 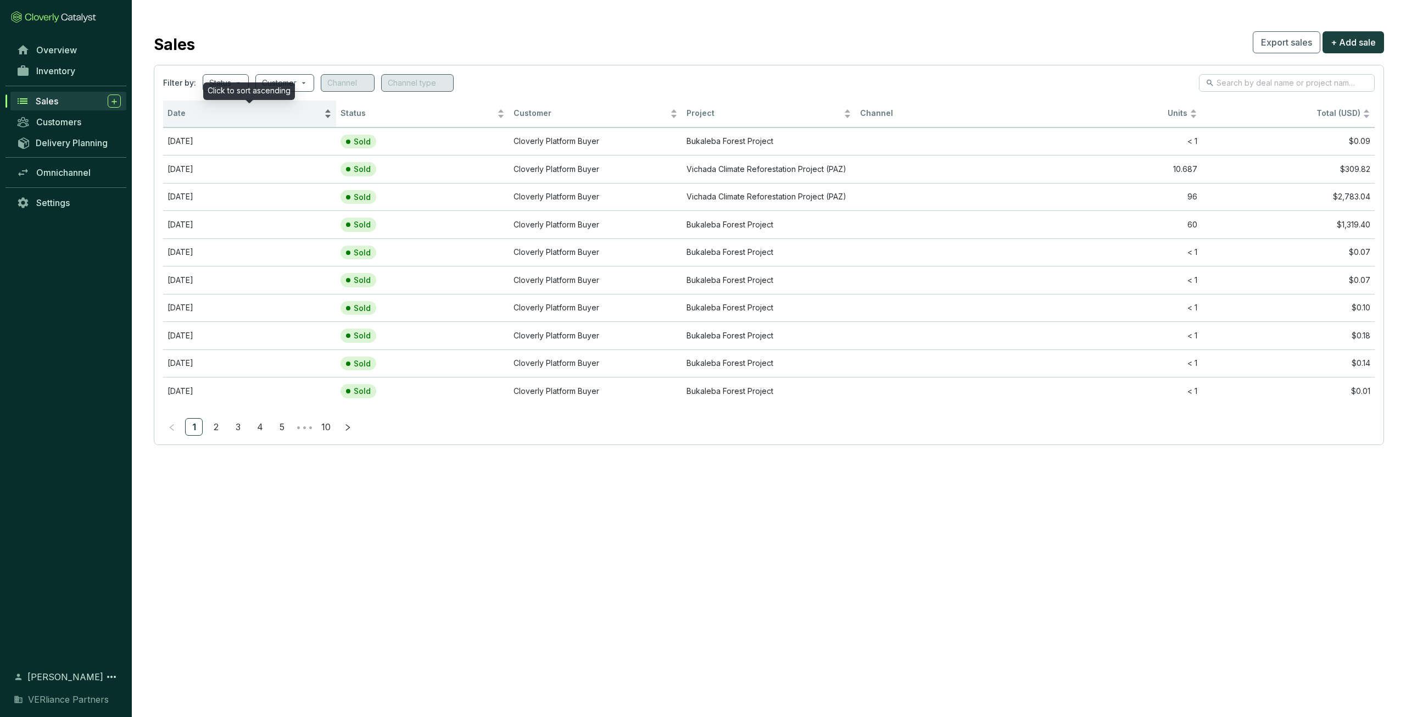 What do you see at coordinates (69, 71) in the screenshot?
I see `a: Inventory` at bounding box center [69, 71].